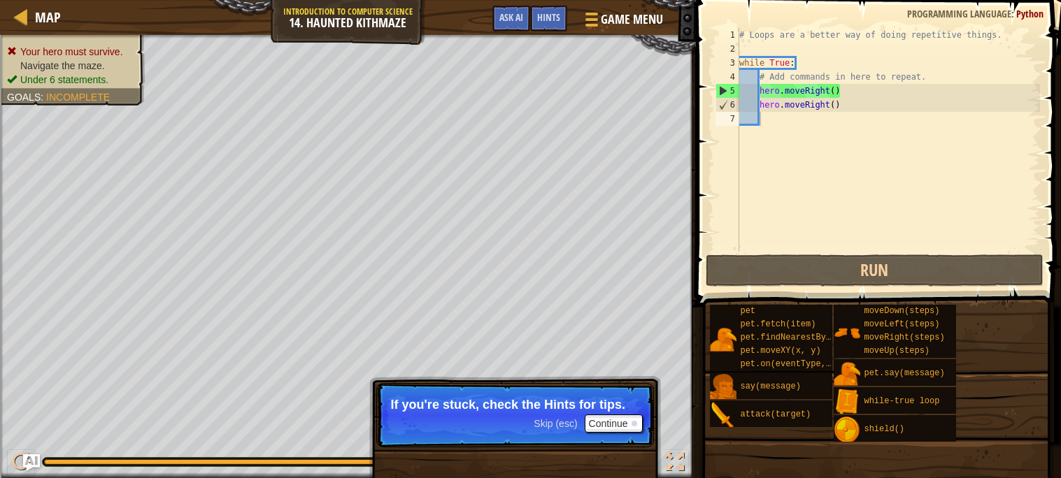 The image size is (1061, 478). What do you see at coordinates (530, 90) in the screenshot?
I see `div: Options` at bounding box center [530, 90].